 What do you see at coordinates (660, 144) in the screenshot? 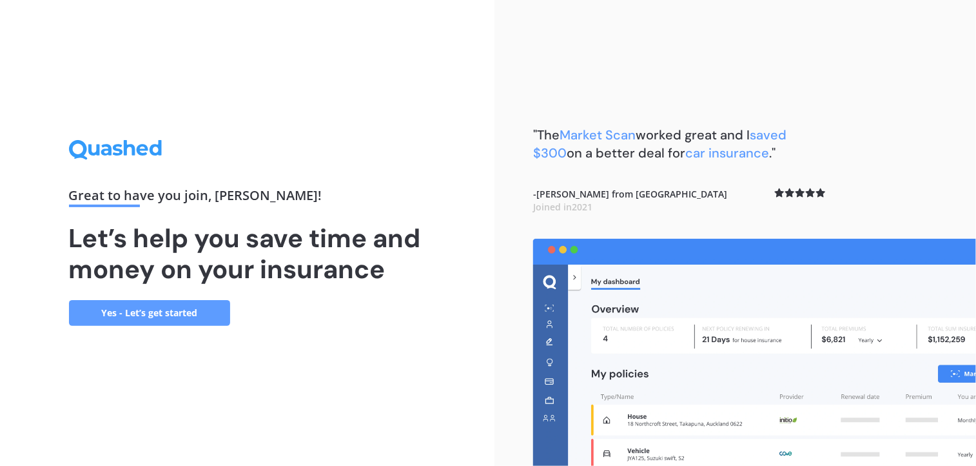
I see `b: "The worked great and I on a better deal for ."` at bounding box center [660, 144].